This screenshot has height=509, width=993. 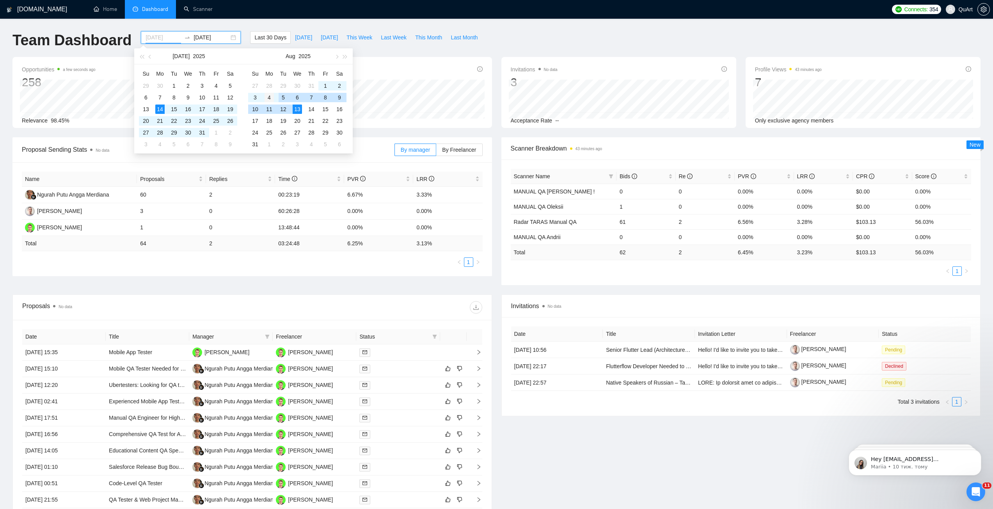 I want to click on div: • 1 тиж. тому, so click(x=65, y=125).